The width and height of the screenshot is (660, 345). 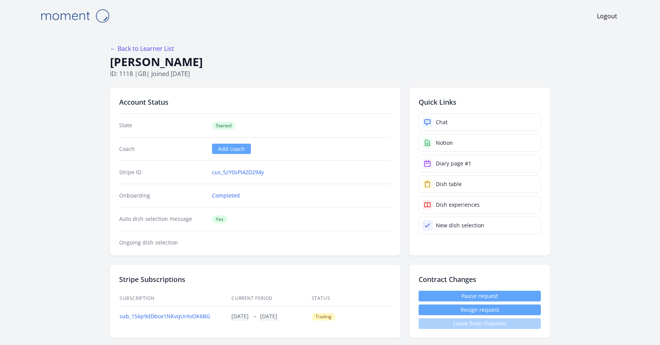 What do you see at coordinates (220, 219) in the screenshot?
I see `span: Yes` at bounding box center [220, 219].